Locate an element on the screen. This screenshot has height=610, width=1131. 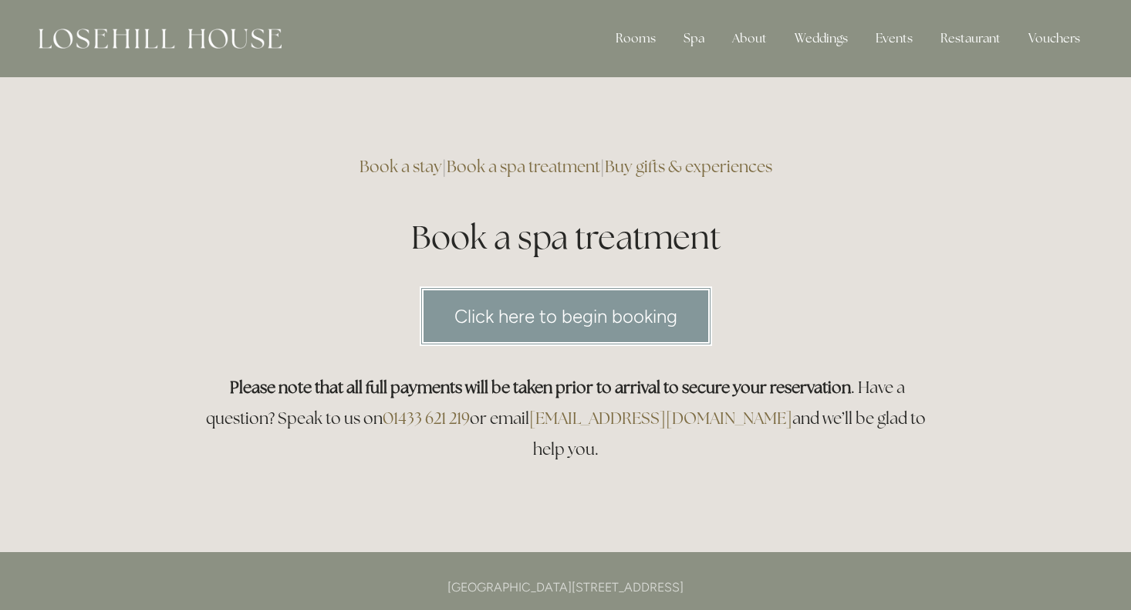
div: Spa is located at coordinates (694, 39).